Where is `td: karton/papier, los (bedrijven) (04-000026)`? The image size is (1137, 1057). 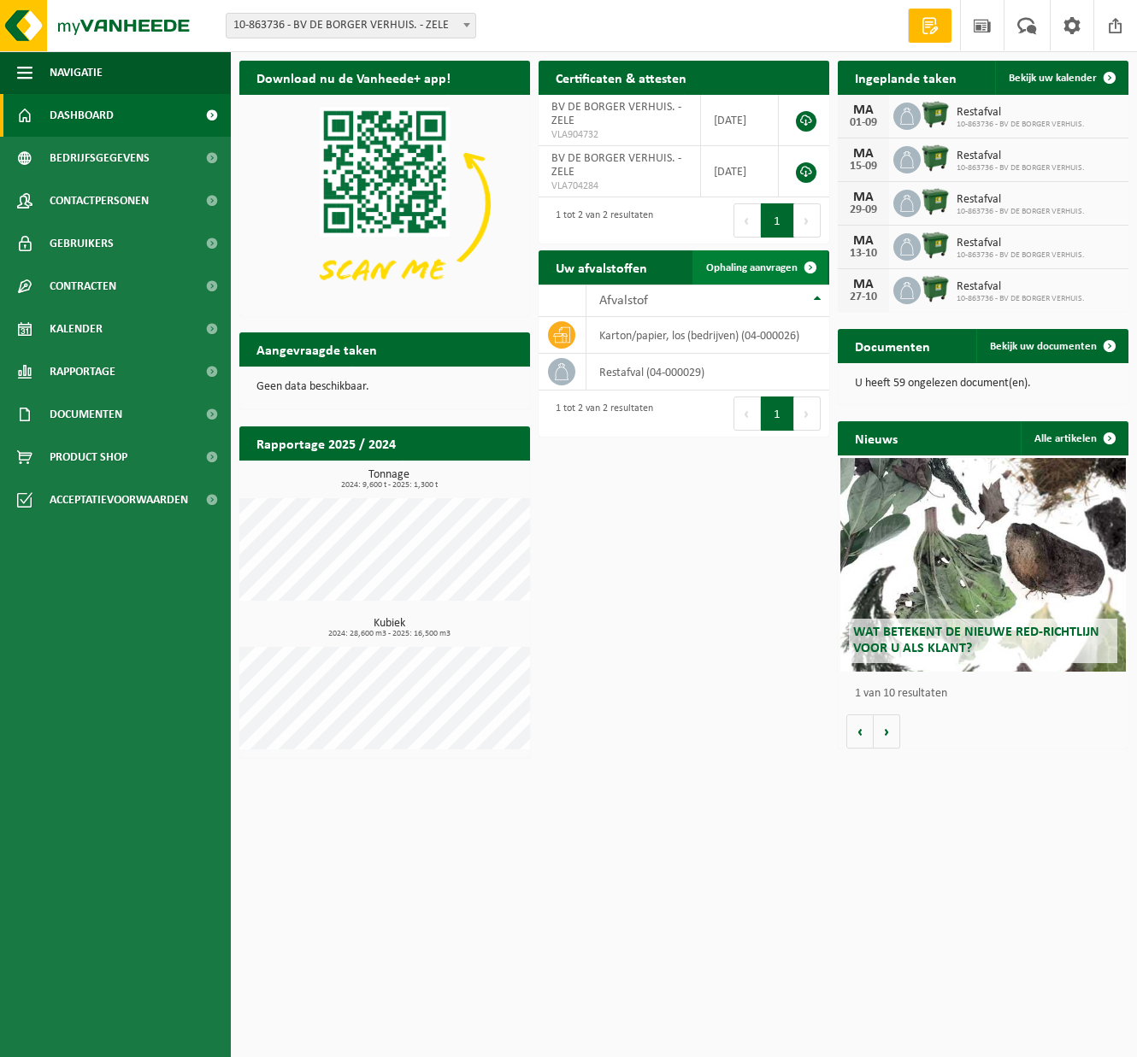 td: karton/papier, los (bedrijven) (04-000026) is located at coordinates (708, 335).